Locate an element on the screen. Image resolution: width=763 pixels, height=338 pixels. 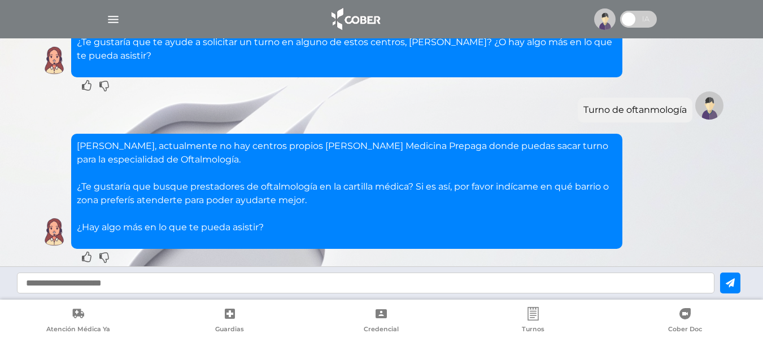
img: profile-placeholder.svg is located at coordinates (605, 19).